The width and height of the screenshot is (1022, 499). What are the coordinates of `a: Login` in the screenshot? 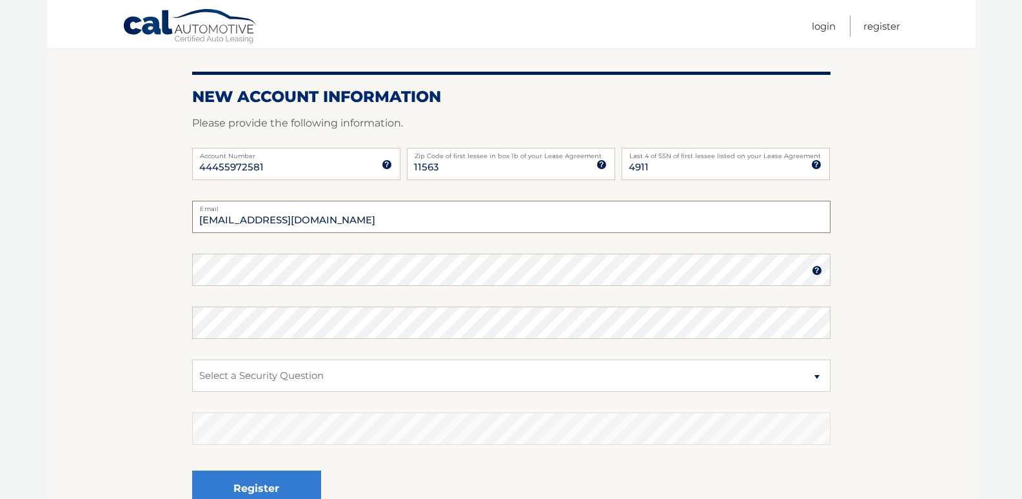 It's located at (824, 26).